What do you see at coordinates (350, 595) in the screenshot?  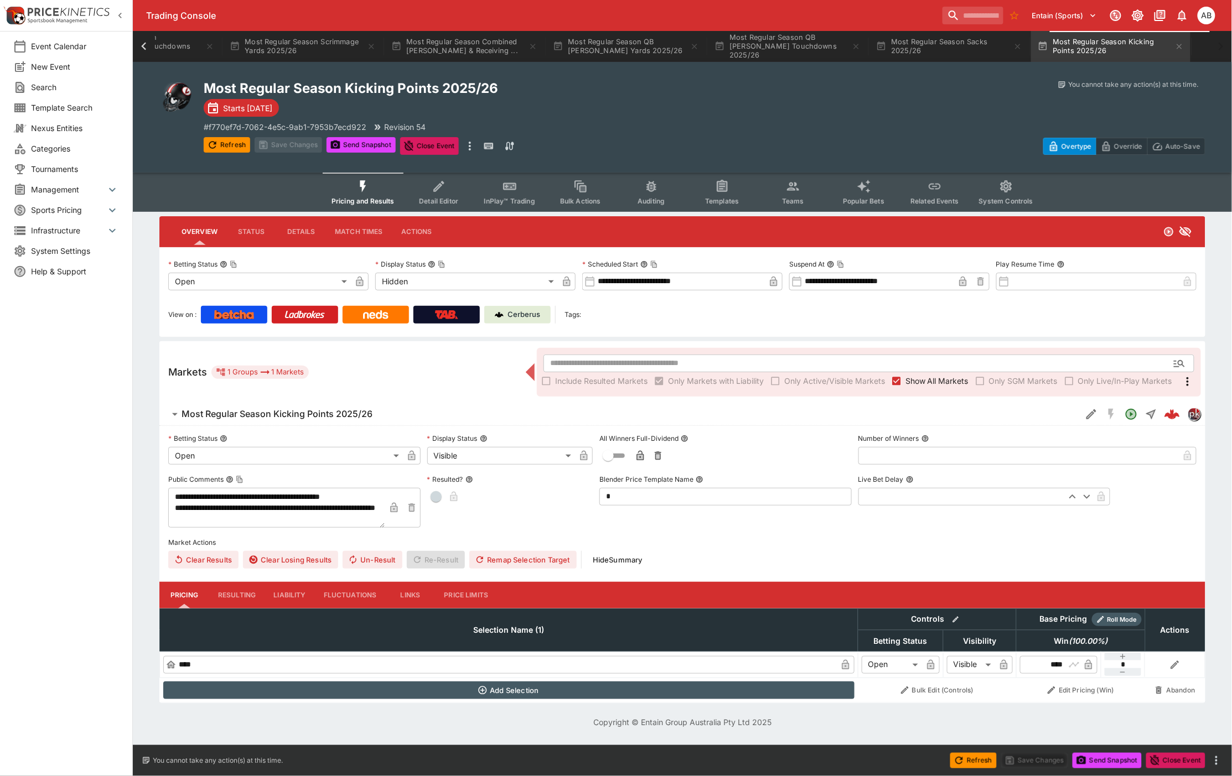 I see `button: Fluctuations` at bounding box center [350, 595].